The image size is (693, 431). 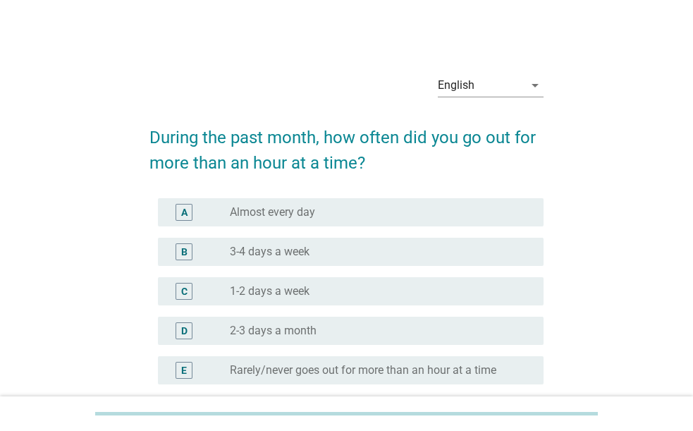 What do you see at coordinates (184, 251) in the screenshot?
I see `div: B` at bounding box center [184, 251].